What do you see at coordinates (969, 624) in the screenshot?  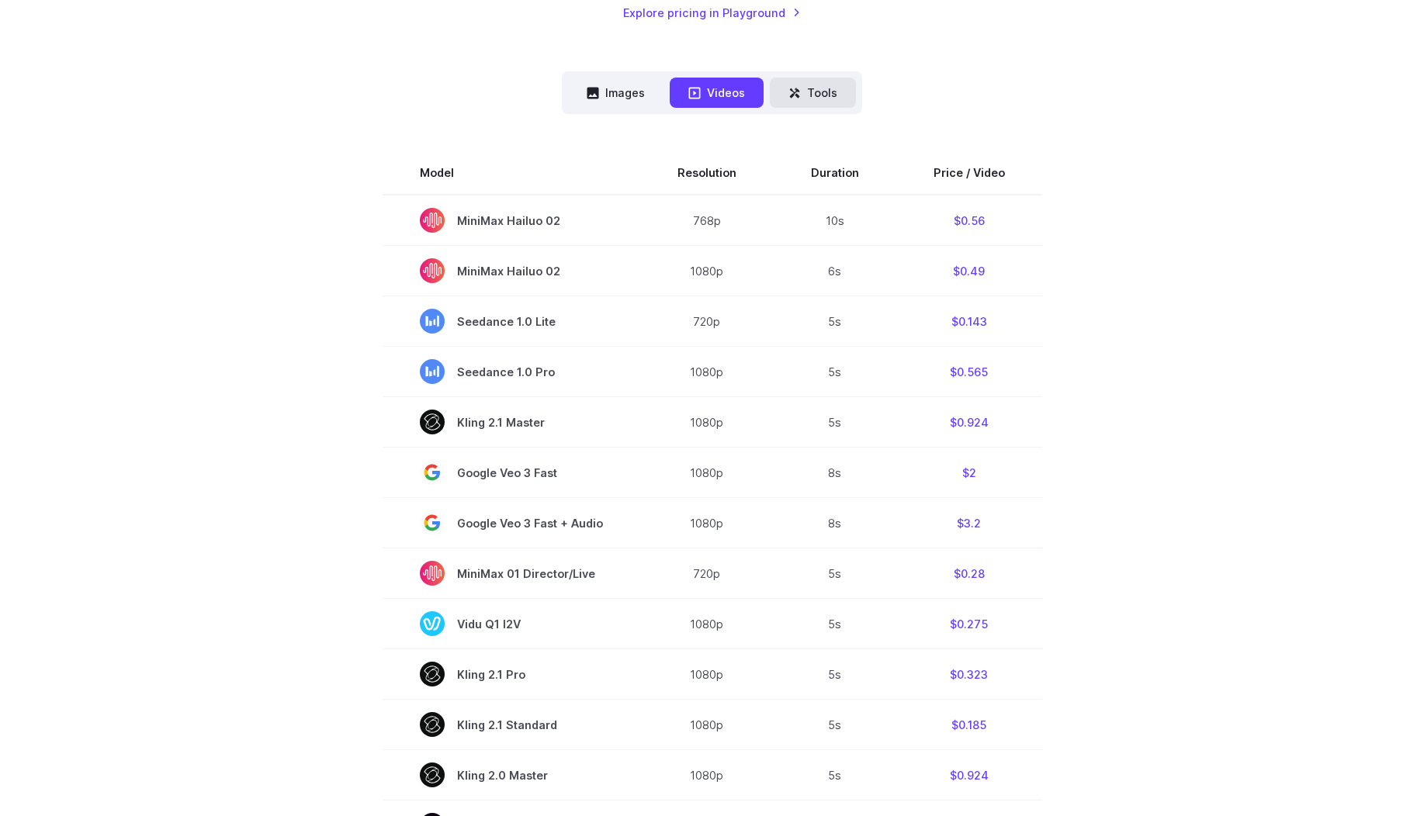 I see `td: $0.275` at bounding box center [969, 624].